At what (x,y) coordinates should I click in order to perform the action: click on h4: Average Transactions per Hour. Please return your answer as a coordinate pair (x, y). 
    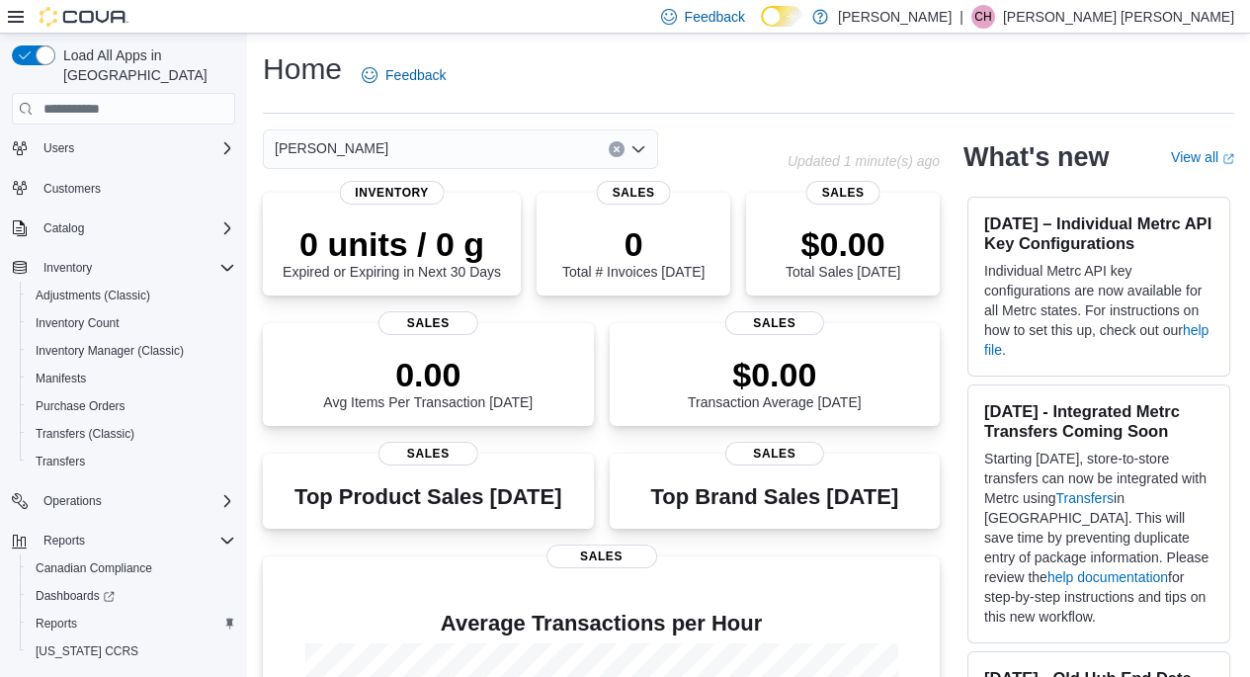
    Looking at the image, I should click on (601, 624).